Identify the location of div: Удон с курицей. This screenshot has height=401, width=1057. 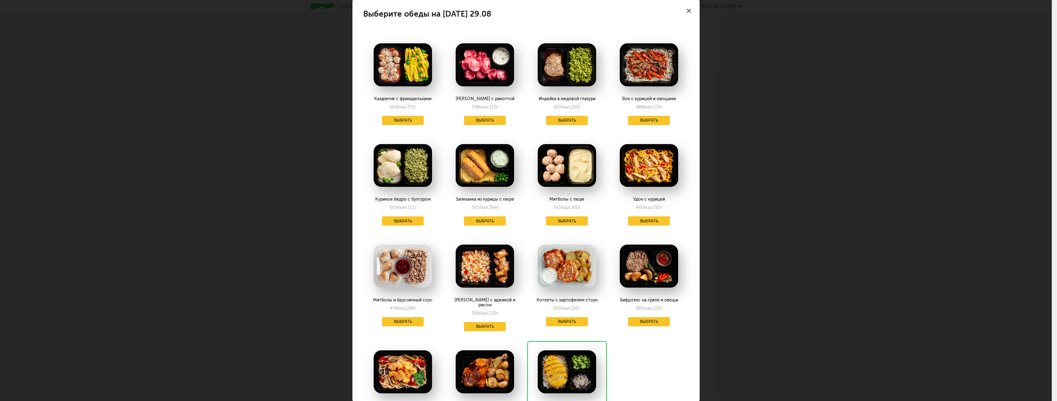
(648, 199).